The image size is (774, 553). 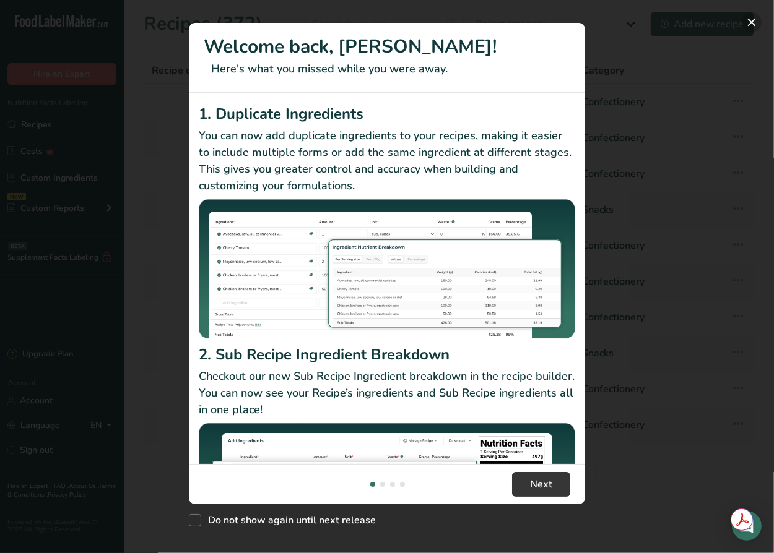 I want to click on button: Next, so click(x=541, y=485).